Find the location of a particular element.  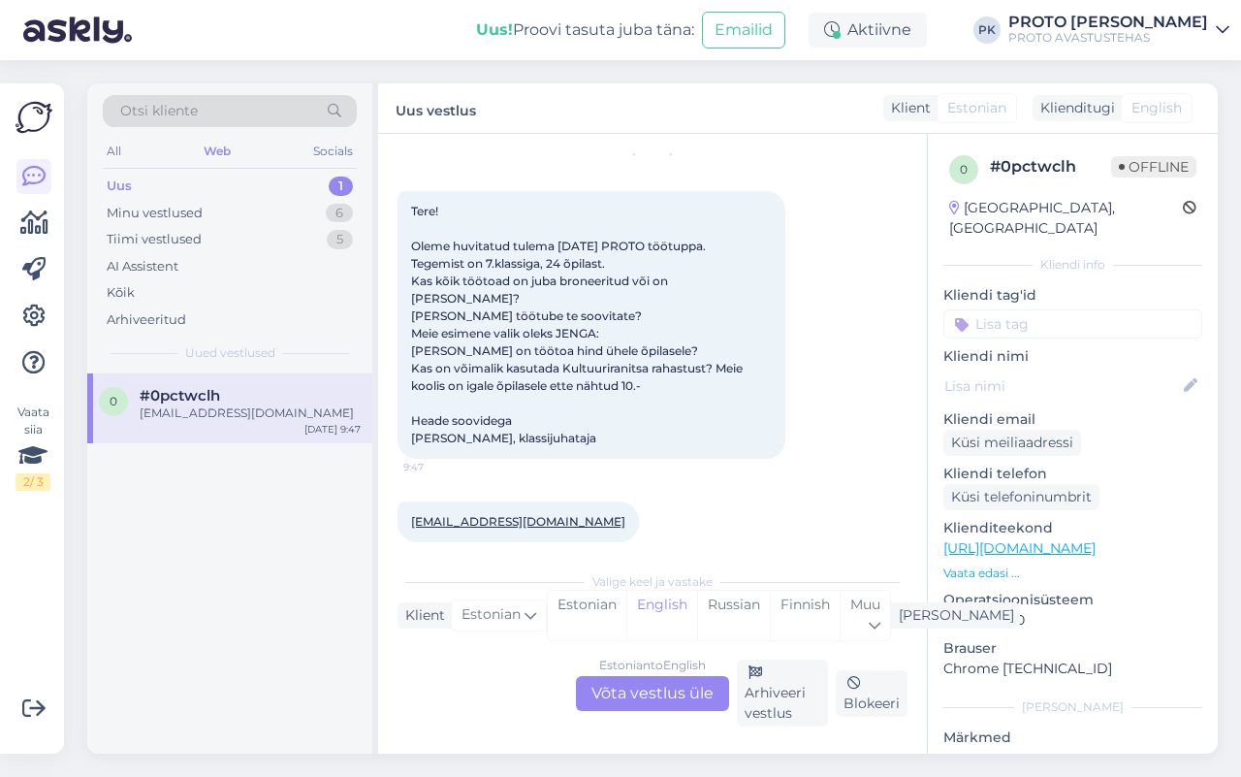

div: Klienditugi is located at coordinates (1073, 108).